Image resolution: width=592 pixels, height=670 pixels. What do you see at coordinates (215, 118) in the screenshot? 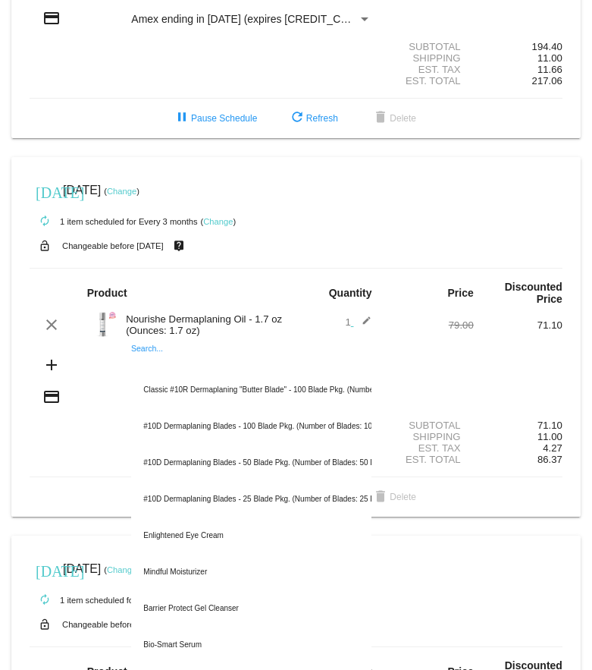
I see `span: Pause Schedule` at bounding box center [215, 118].